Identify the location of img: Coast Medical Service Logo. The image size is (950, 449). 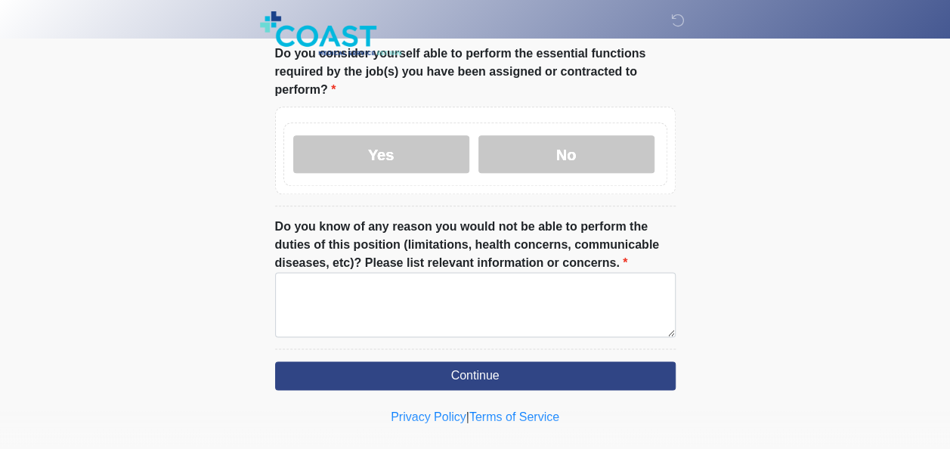
(331, 33).